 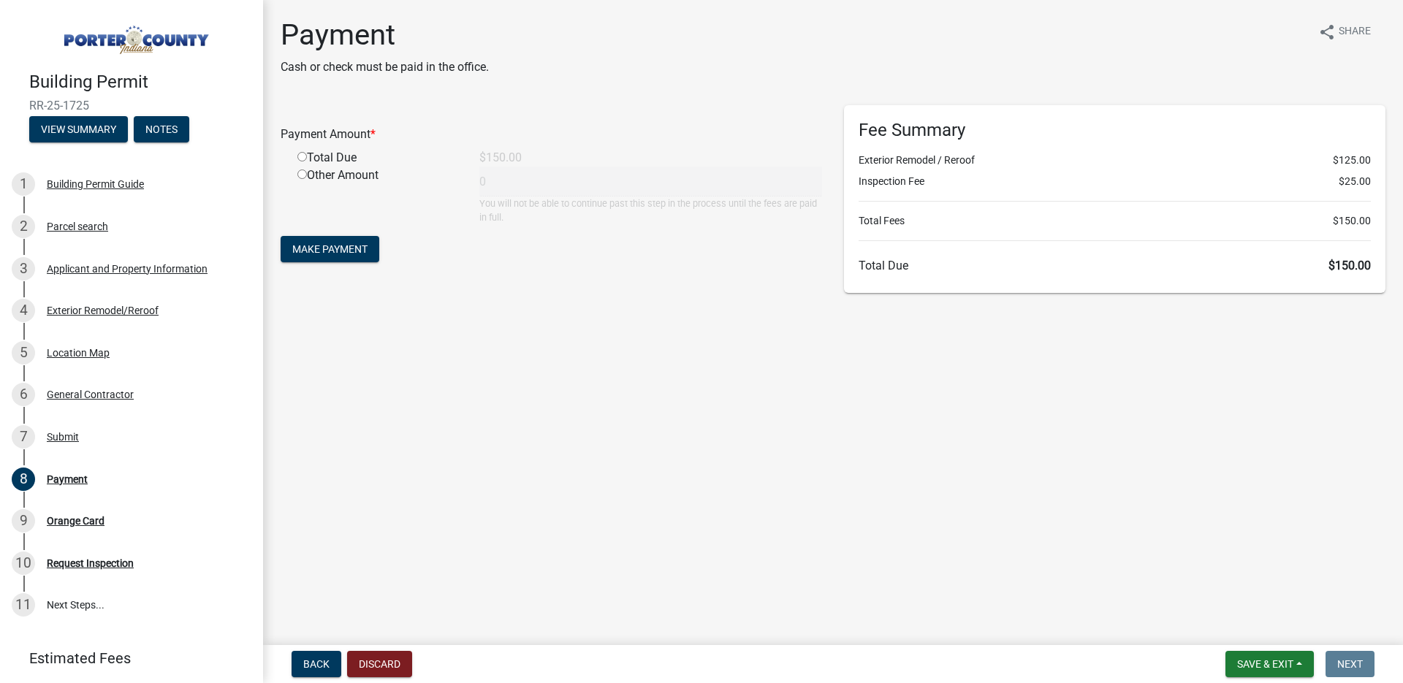 What do you see at coordinates (384, 67) in the screenshot?
I see `p: Cash or check must be paid in the office.` at bounding box center [384, 67].